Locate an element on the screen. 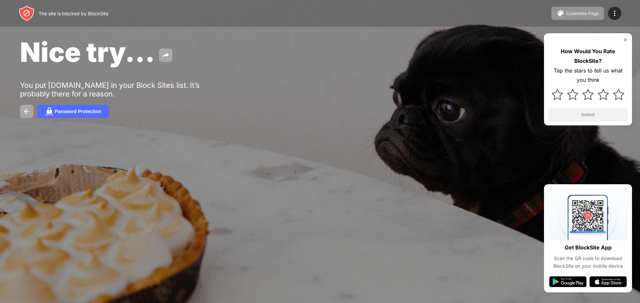 This screenshot has height=303, width=640. img: menu-icon.svg is located at coordinates (614, 13).